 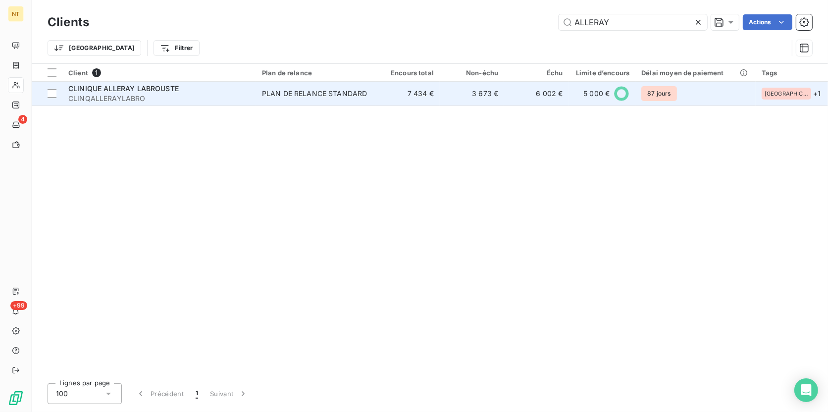 I want to click on input: Rechercher, so click(x=633, y=22).